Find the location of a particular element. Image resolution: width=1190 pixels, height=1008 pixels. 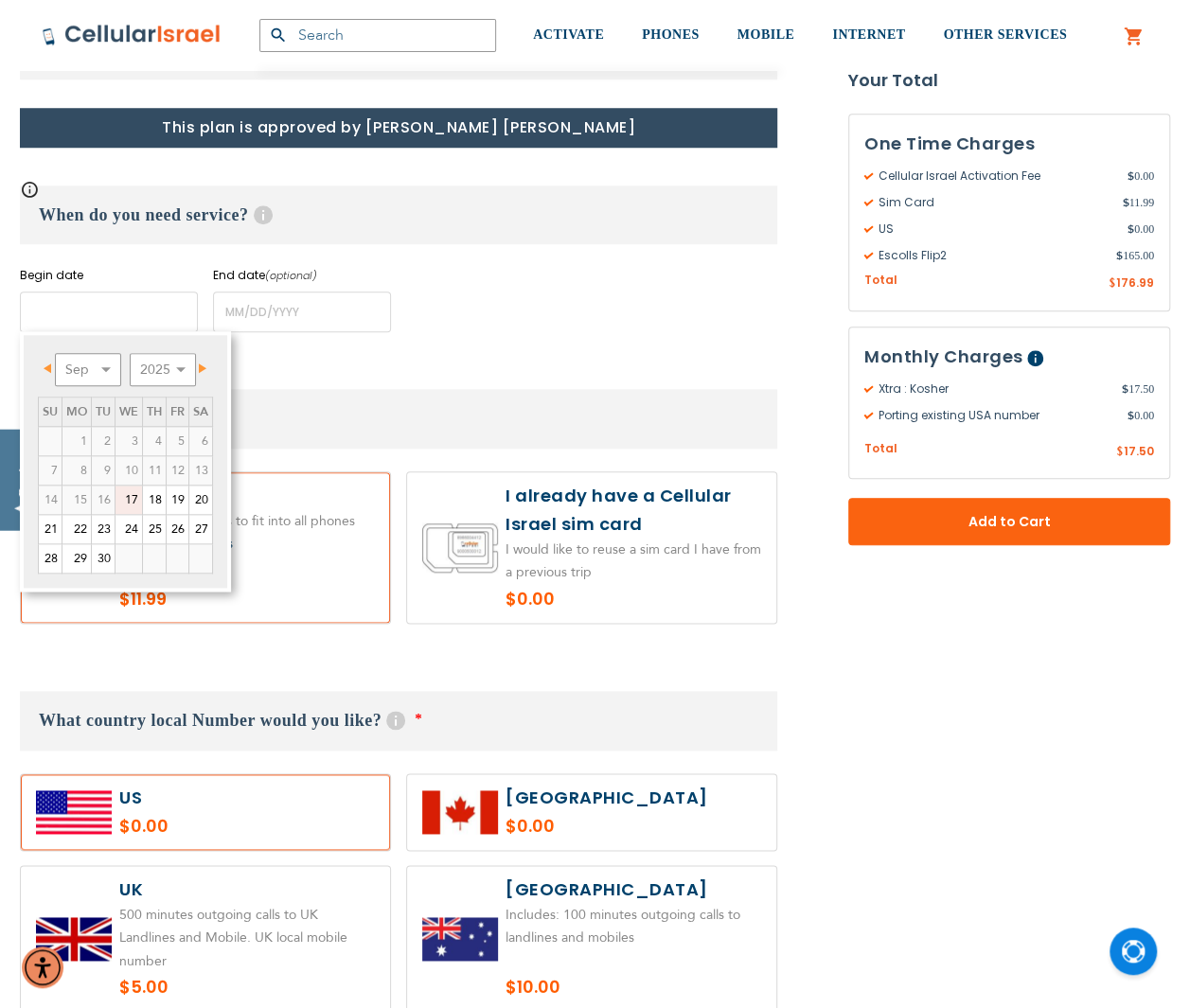

strong: Your Total is located at coordinates (1009, 80).